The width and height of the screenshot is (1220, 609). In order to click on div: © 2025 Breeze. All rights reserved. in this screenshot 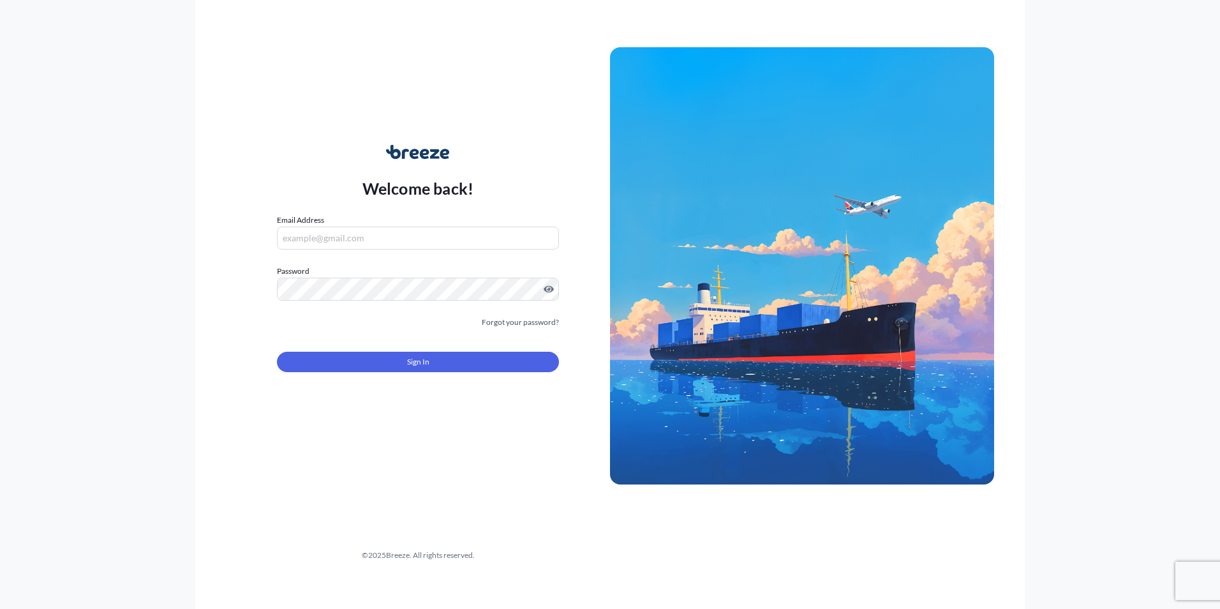, I will do `click(418, 555)`.